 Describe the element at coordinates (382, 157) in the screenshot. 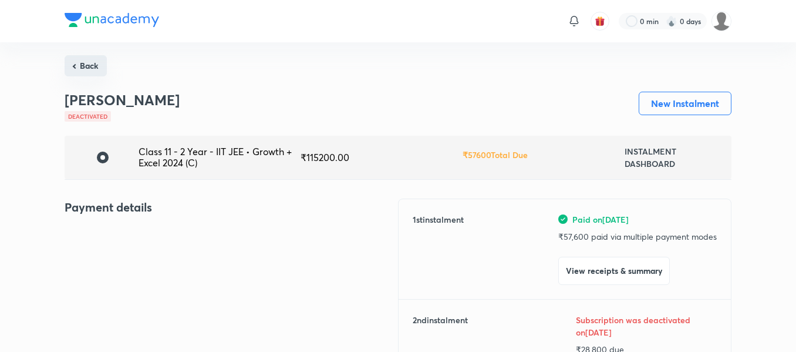

I see `div: ₹ 115200.00` at that location.